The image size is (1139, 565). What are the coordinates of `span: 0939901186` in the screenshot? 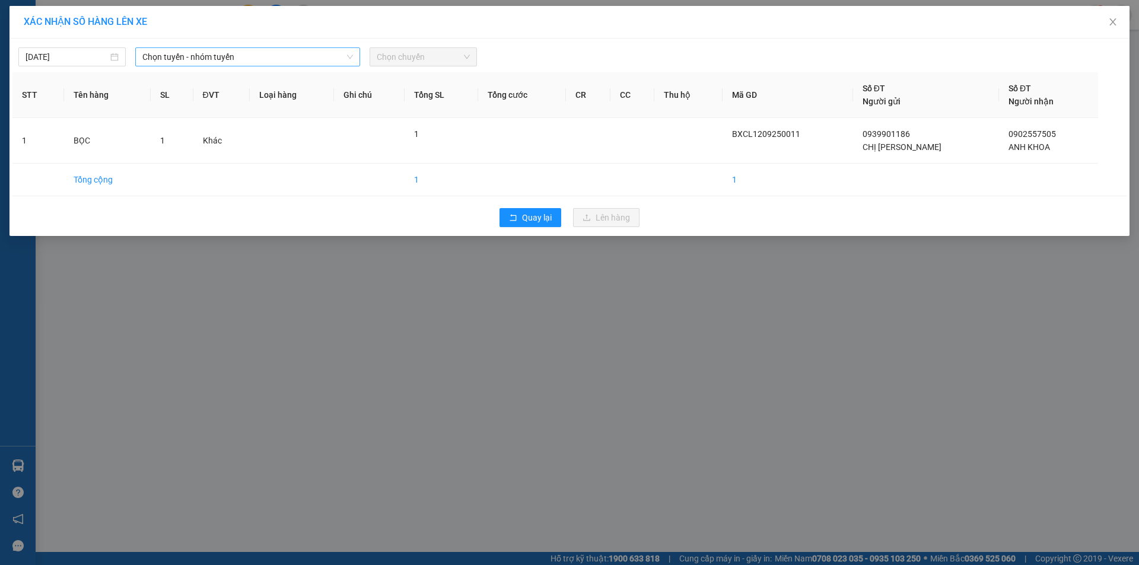 It's located at (886, 134).